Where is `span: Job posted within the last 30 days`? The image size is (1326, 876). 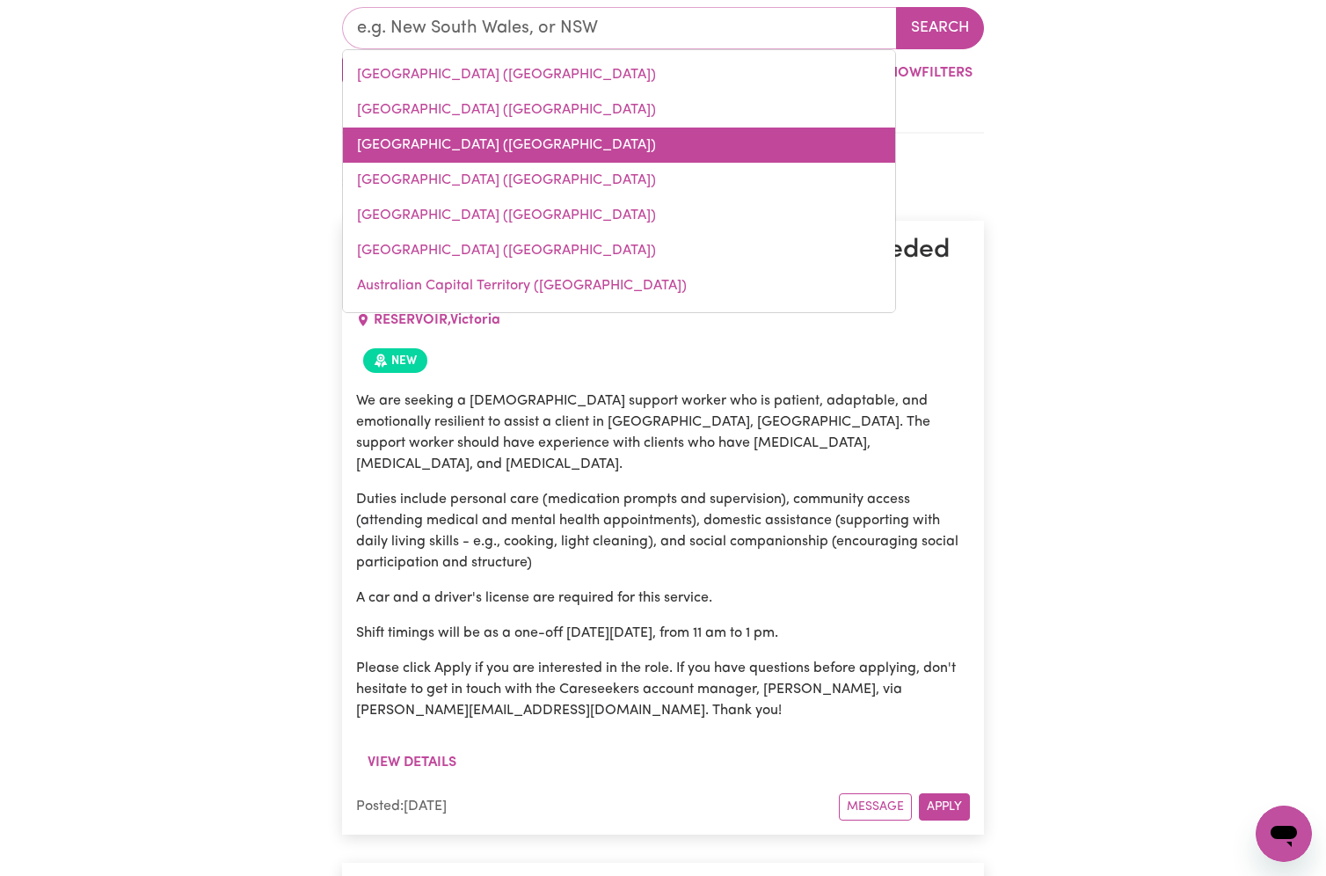
span: Job posted within the last 30 days is located at coordinates (395, 361).